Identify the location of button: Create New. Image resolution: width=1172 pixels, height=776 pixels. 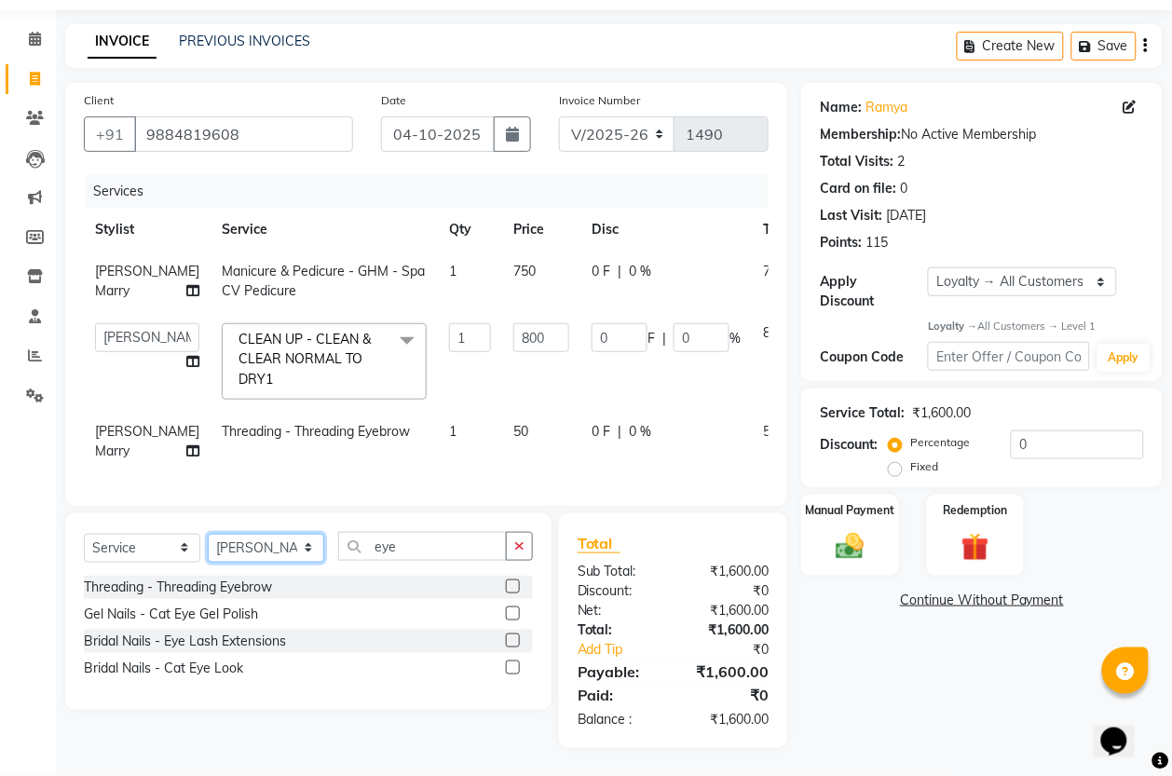
(1009, 46).